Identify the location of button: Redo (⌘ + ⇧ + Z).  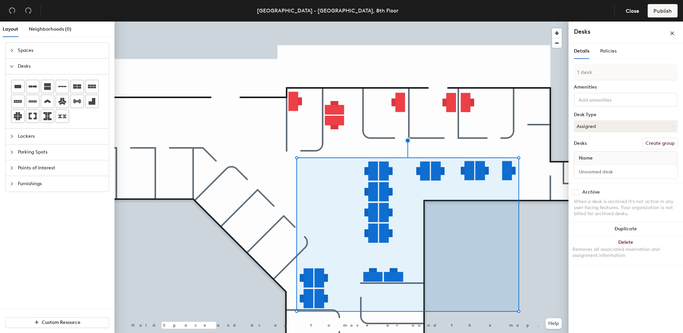
(28, 11).